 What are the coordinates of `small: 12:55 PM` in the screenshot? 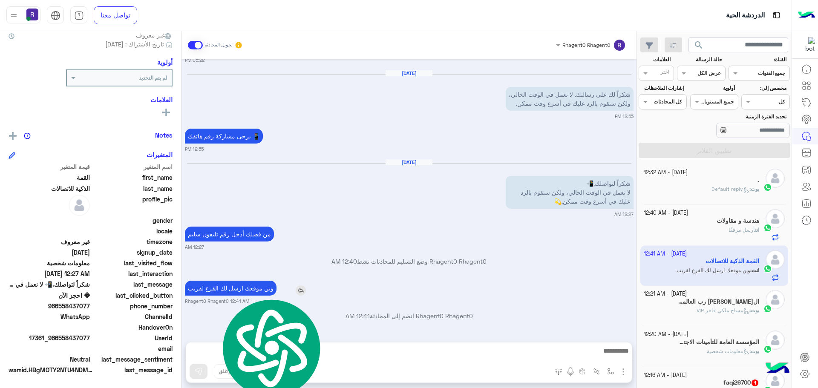 It's located at (624, 116).